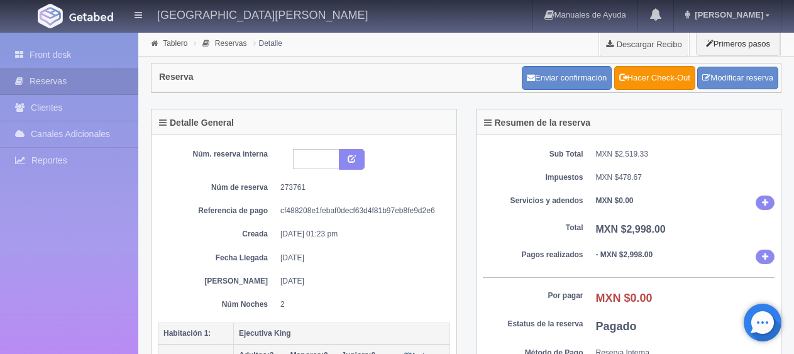 Image resolution: width=794 pixels, height=354 pixels. Describe the element at coordinates (360, 211) in the screenshot. I see `dd: cf488208e1febaf0decf63d4f81b97eb8fe9d2e6` at that location.